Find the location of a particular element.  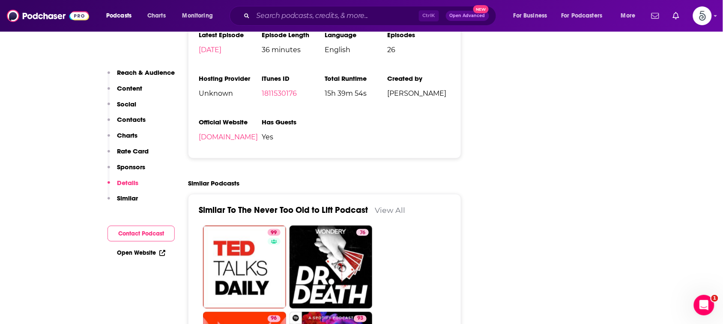

h3: Episode Length is located at coordinates (293, 35).